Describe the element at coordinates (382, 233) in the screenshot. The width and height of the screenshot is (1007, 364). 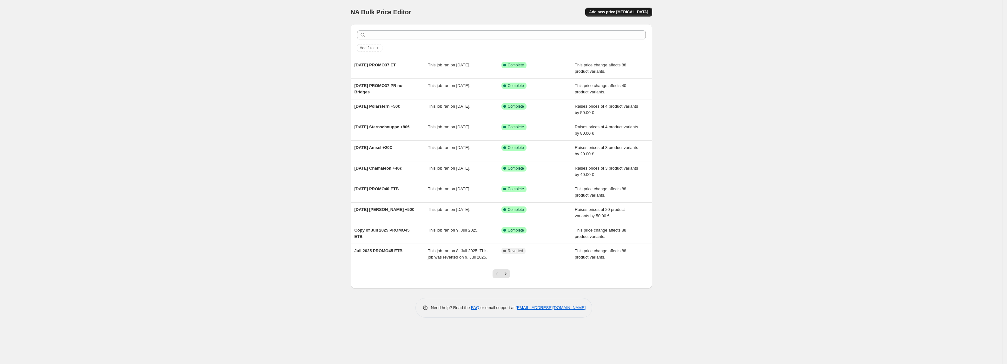
I see `span: Copy of Juli 2025 PROMO45 ETB` at that location.